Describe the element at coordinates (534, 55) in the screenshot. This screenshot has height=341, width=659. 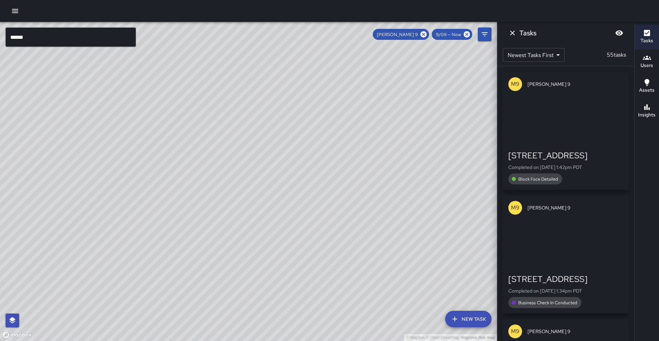
I see `div: Newest Tasks First` at that location.